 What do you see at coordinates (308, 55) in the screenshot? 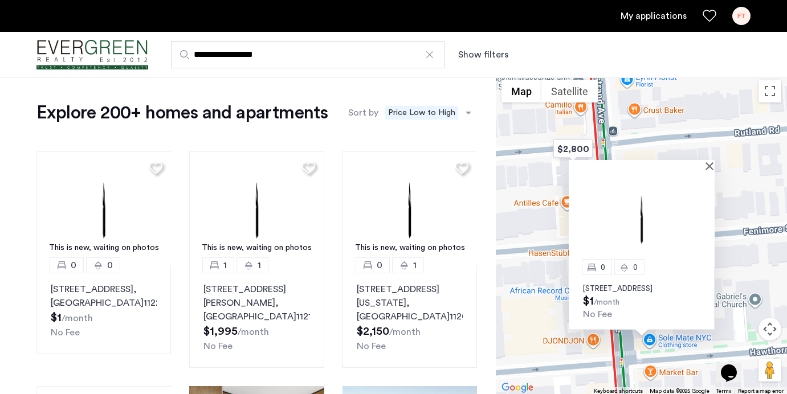
I see `input: Apartment Search` at bounding box center [308, 55].